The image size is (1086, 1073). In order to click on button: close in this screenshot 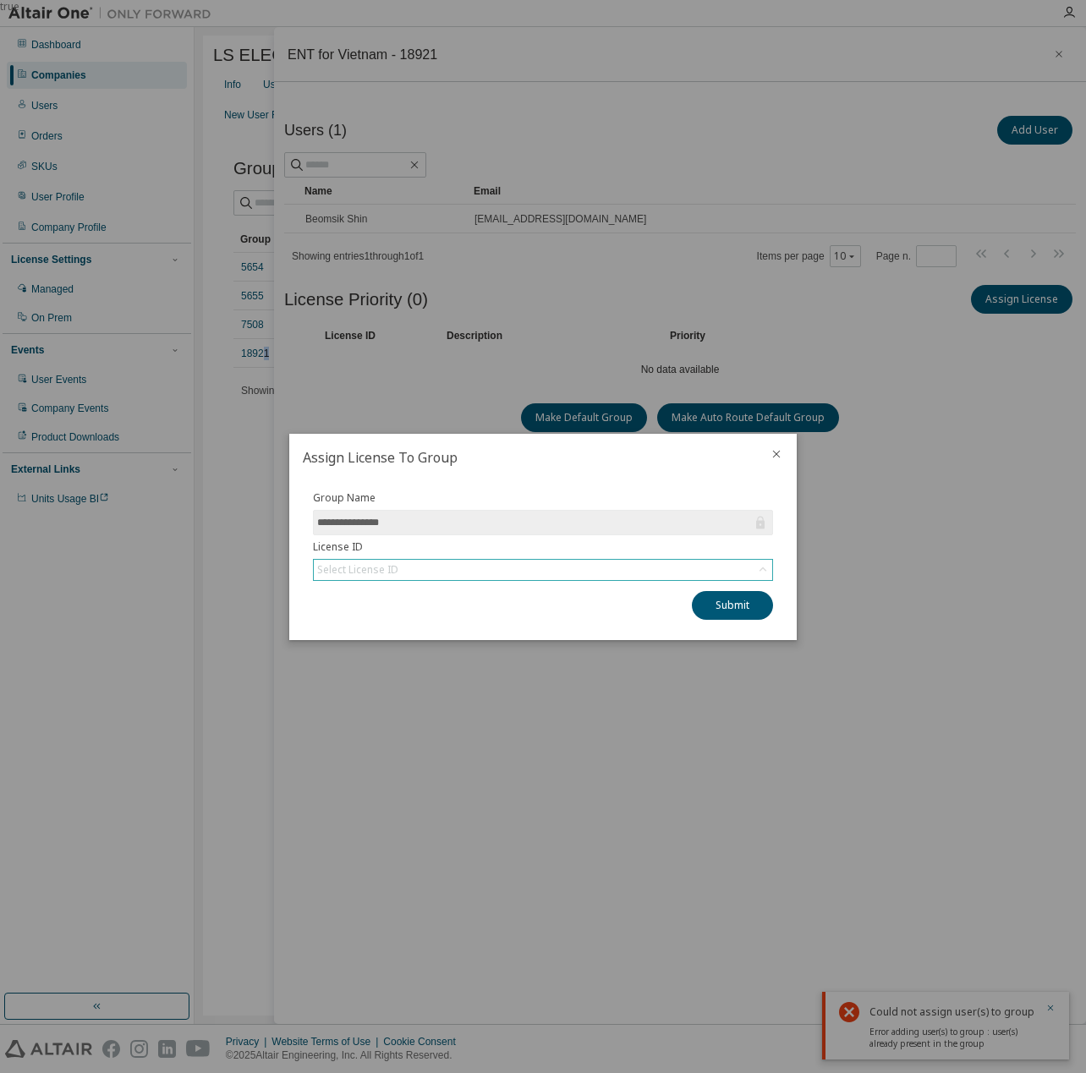, I will do `click(776, 454)`.